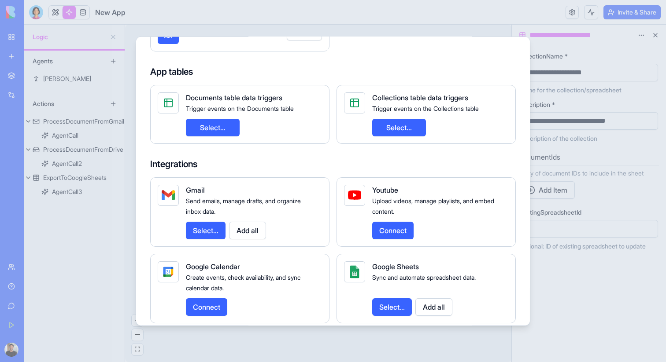  I want to click on span: Sync and automate spreadsheet data., so click(424, 277).